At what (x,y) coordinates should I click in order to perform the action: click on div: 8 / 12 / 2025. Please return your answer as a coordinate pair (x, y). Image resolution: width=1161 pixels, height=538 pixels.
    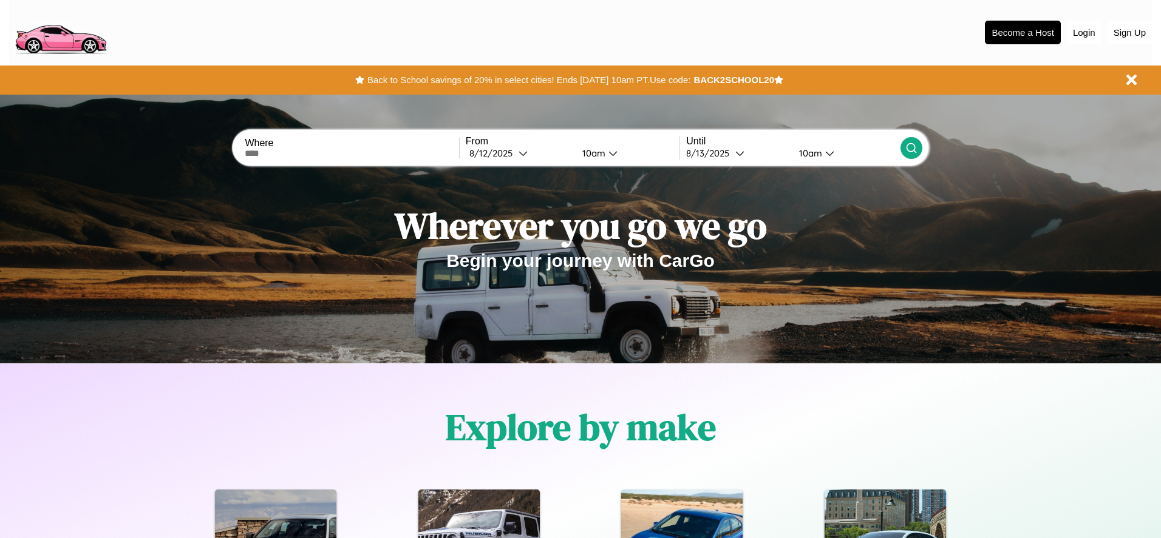
    Looking at the image, I should click on (493, 153).